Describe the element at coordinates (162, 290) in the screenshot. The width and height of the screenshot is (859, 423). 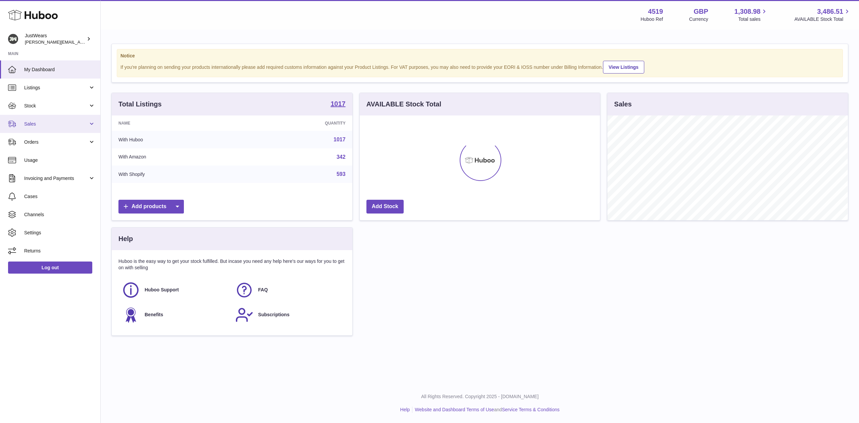
I see `span: Huboo Support` at that location.